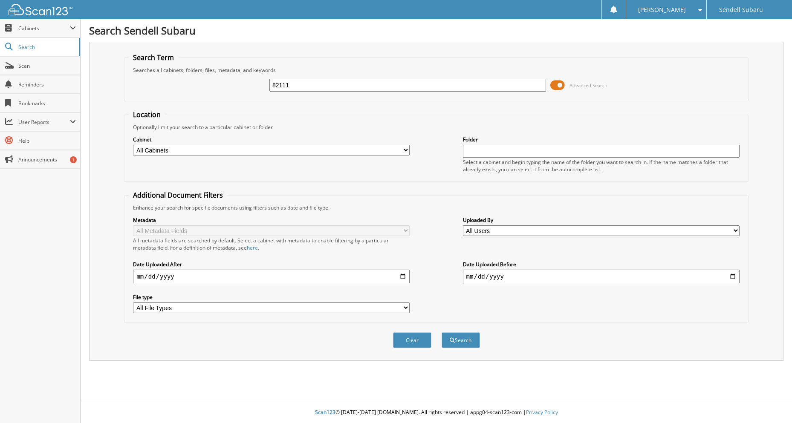 This screenshot has height=423, width=792. I want to click on input: start, so click(271, 277).